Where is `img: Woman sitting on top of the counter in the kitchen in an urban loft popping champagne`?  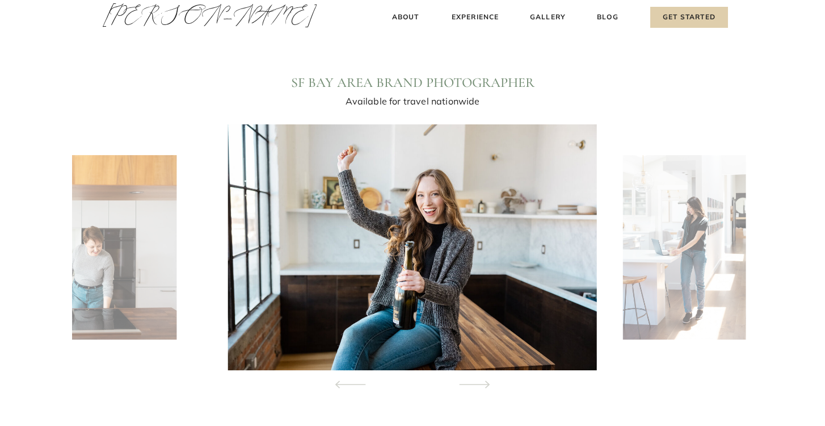 img: Woman sitting on top of the counter in the kitchen in an urban loft popping champagne is located at coordinates (413, 247).